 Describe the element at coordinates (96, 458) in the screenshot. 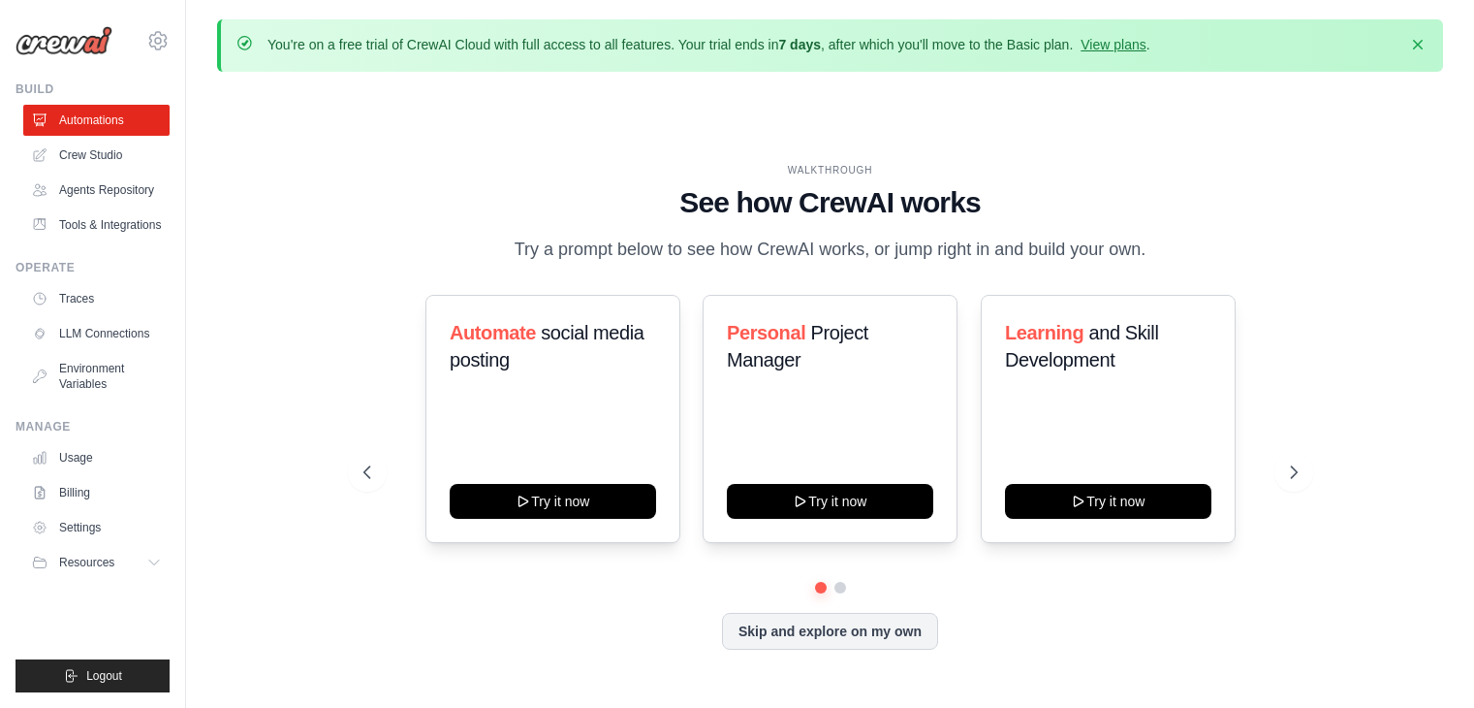

I see `a: Usage` at that location.